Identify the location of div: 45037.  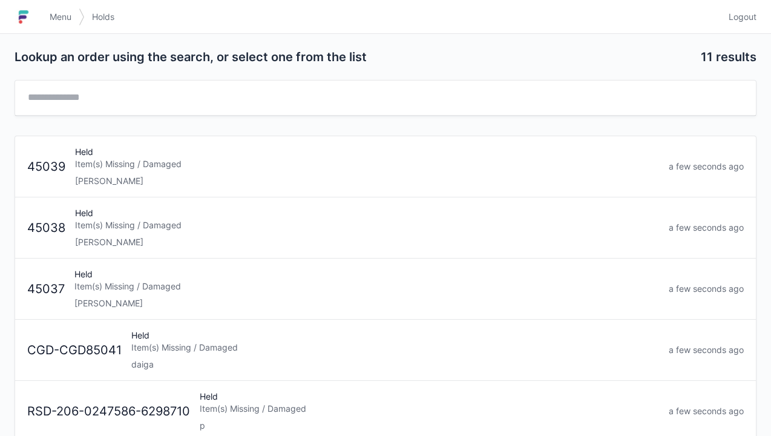
(46, 289).